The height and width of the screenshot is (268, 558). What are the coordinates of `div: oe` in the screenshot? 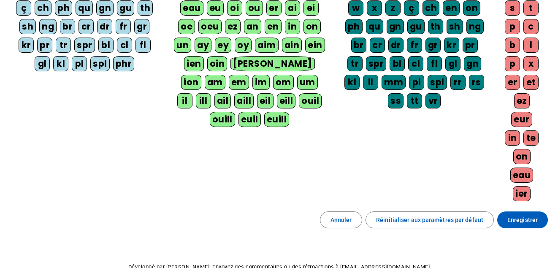 It's located at (187, 27).